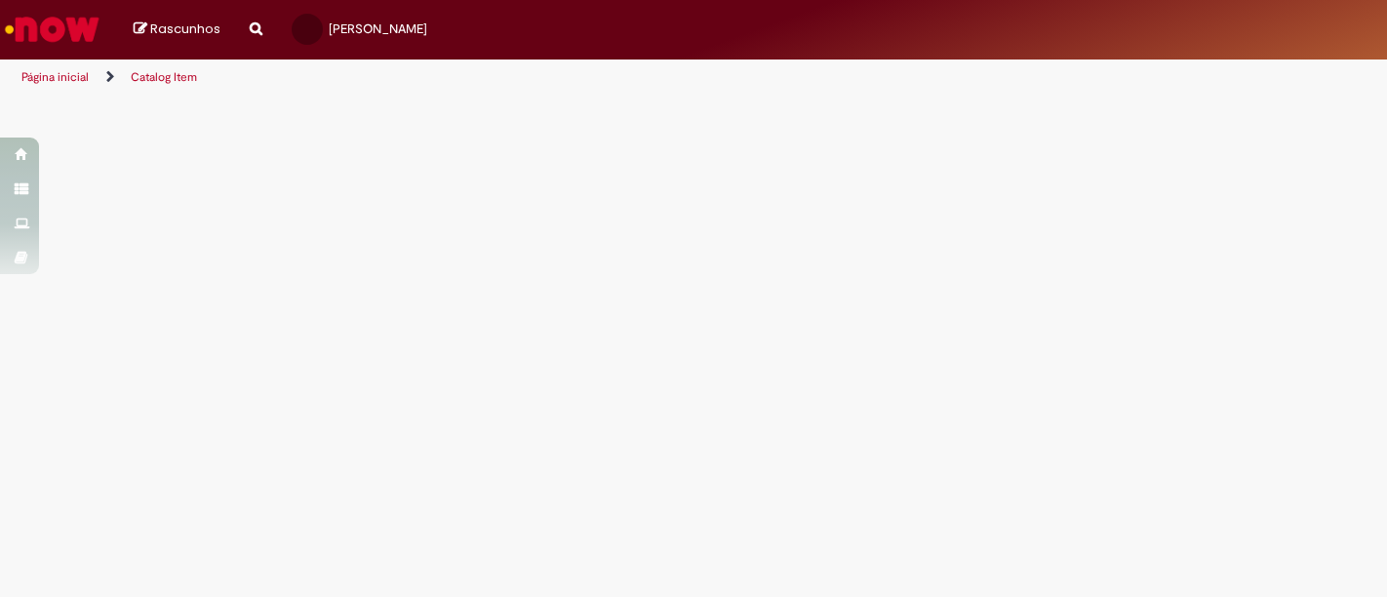  I want to click on span: Rascunhos, so click(185, 28).